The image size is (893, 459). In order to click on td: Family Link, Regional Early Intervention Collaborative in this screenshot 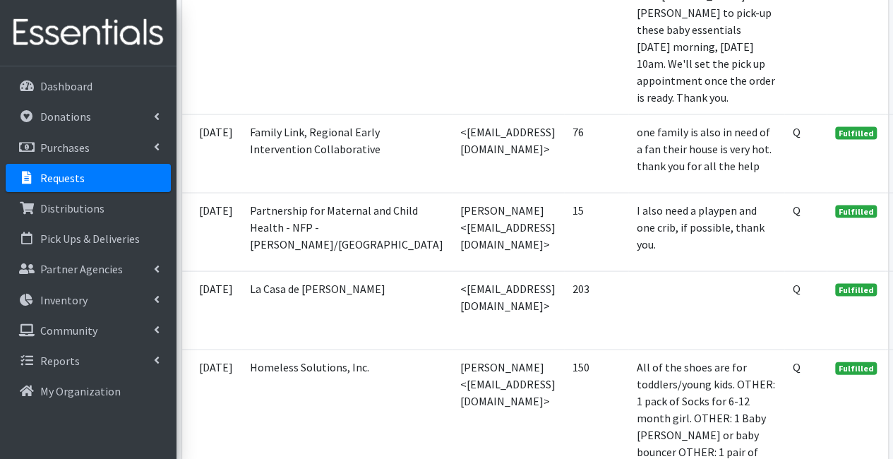, I will do `click(347, 152)`.